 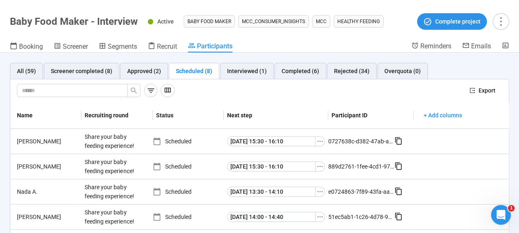 What do you see at coordinates (81, 71) in the screenshot?
I see `div: Screener completed (8)` at bounding box center [81, 71].